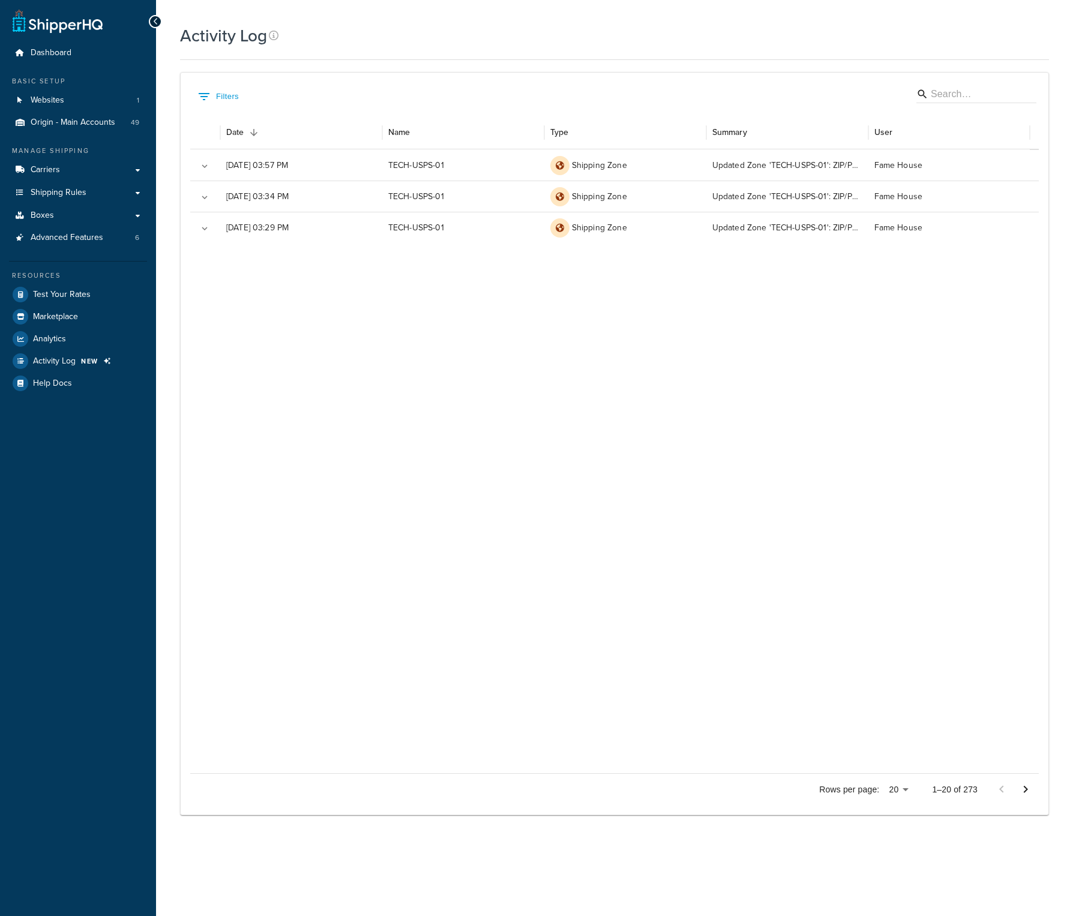 The height and width of the screenshot is (916, 1073). I want to click on span: Activity Log, so click(54, 361).